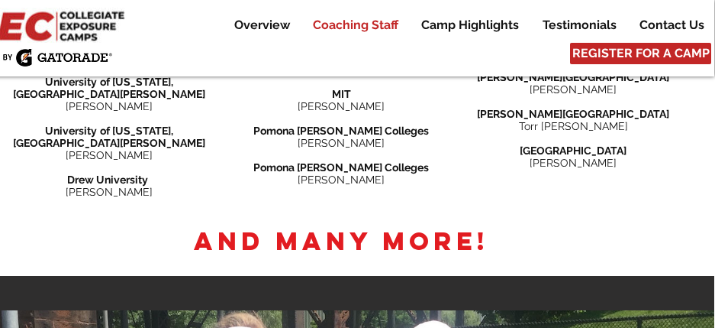  Describe the element at coordinates (641, 53) in the screenshot. I see `a: REGISTER FOR A CAMP` at that location.